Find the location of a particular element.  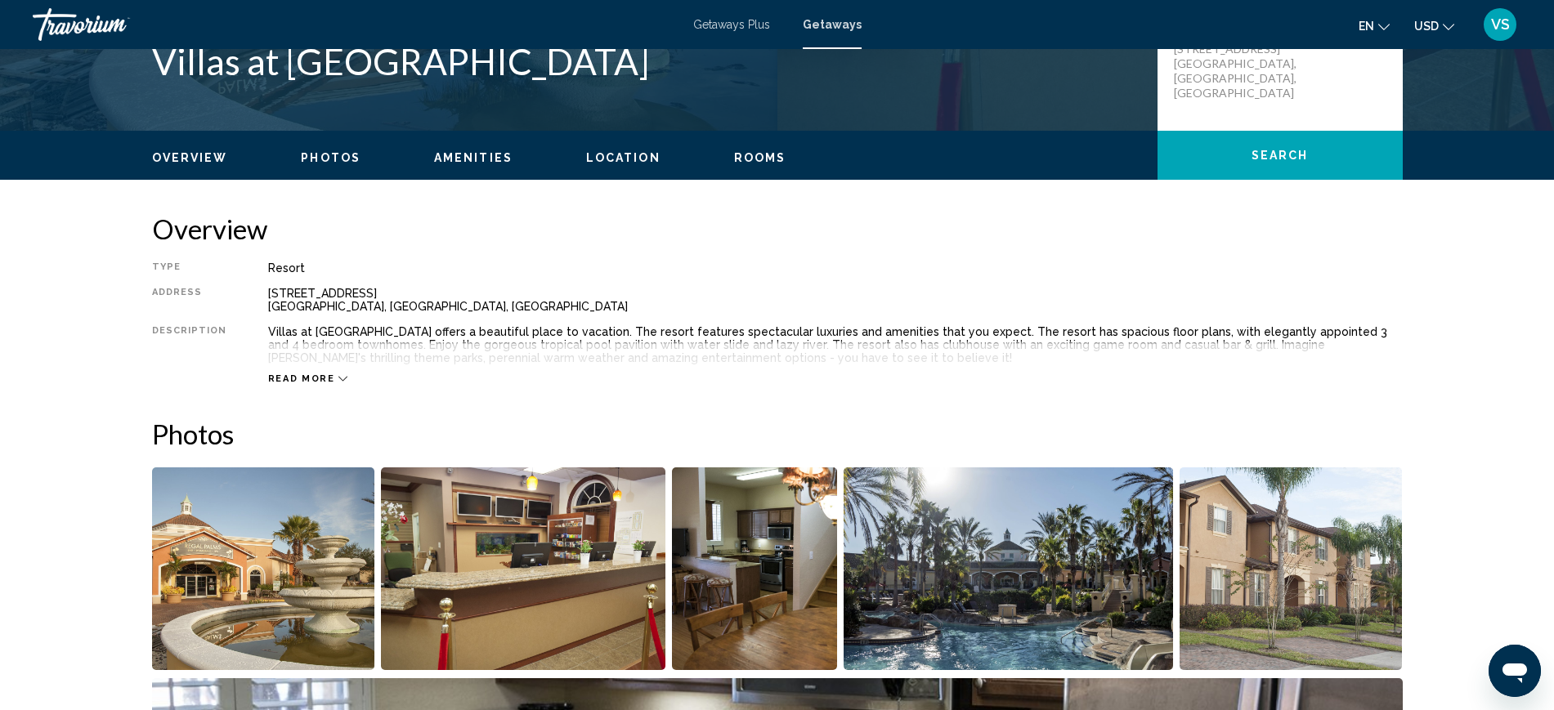

button: Photos is located at coordinates (330, 158).